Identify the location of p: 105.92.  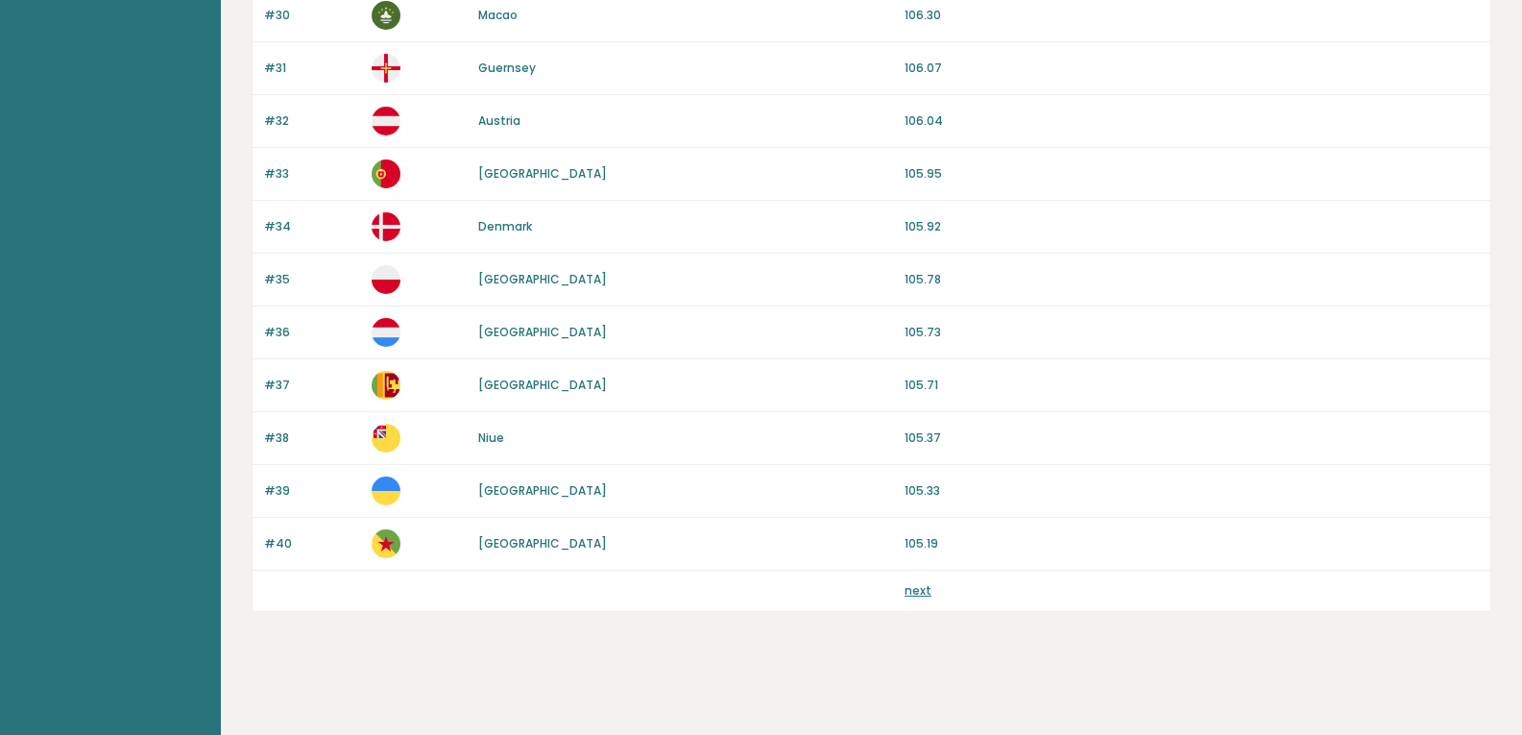
(1192, 227).